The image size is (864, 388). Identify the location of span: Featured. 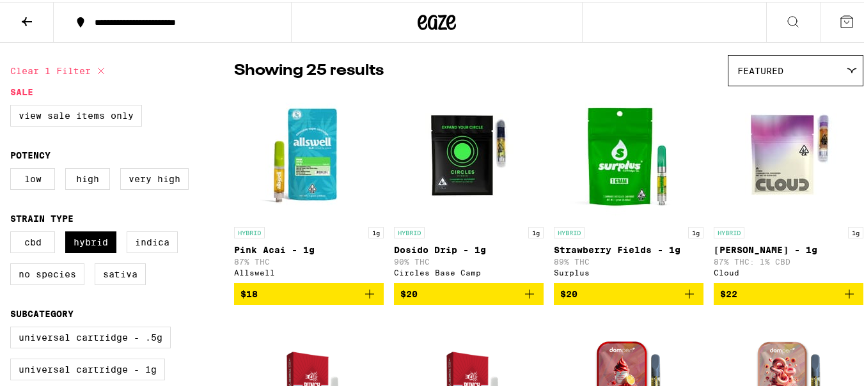
(760, 69).